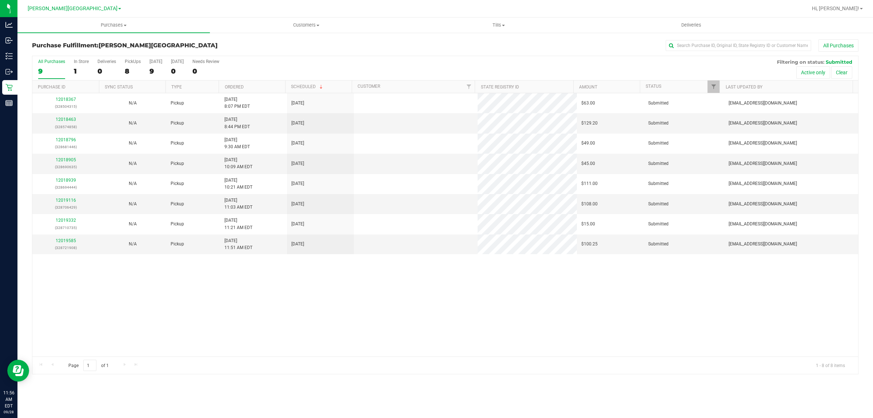  Describe the element at coordinates (66, 99) in the screenshot. I see `a: 12018367` at that location.